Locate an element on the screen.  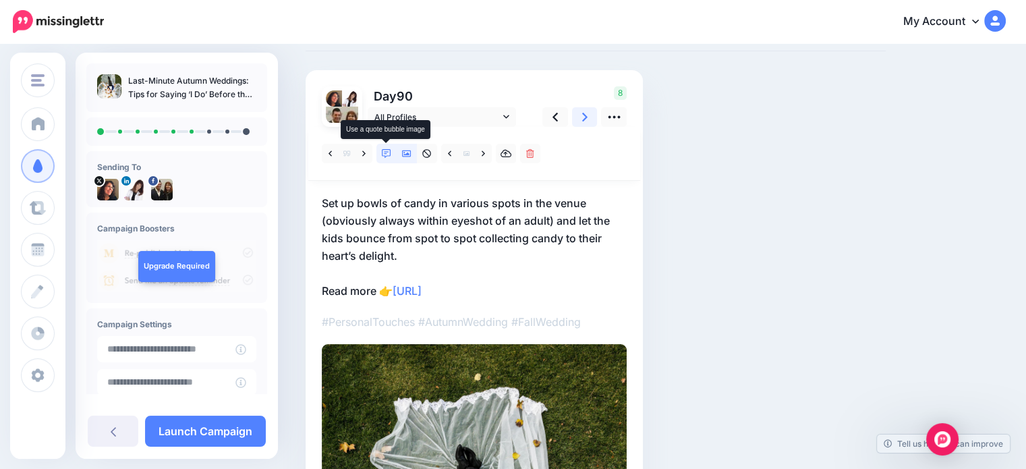
img: menu.png is located at coordinates (38, 80).